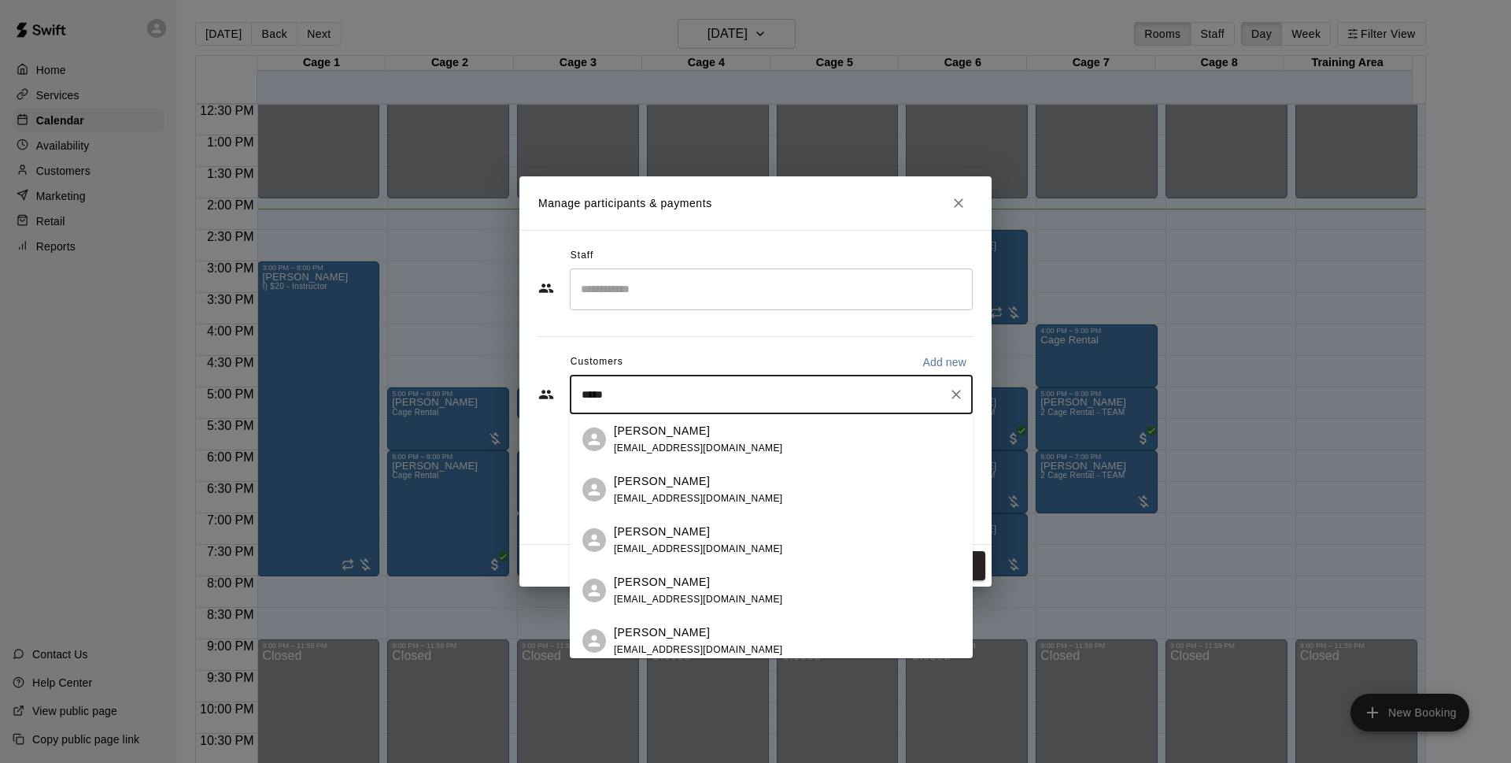 Image resolution: width=1511 pixels, height=763 pixels. Describe the element at coordinates (594, 590) in the screenshot. I see `div: Matt Kohn` at that location.